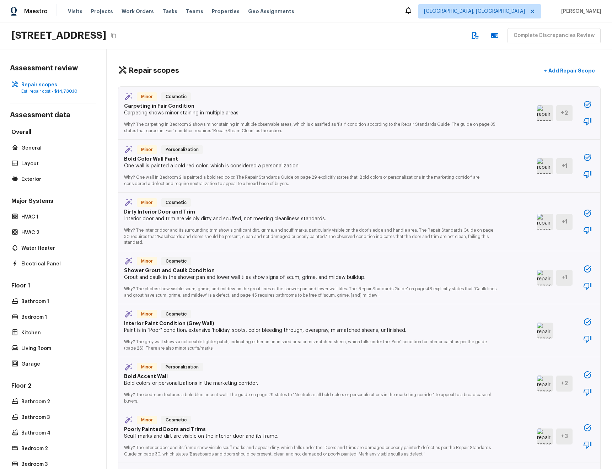  I want to click on span: Projects, so click(102, 11).